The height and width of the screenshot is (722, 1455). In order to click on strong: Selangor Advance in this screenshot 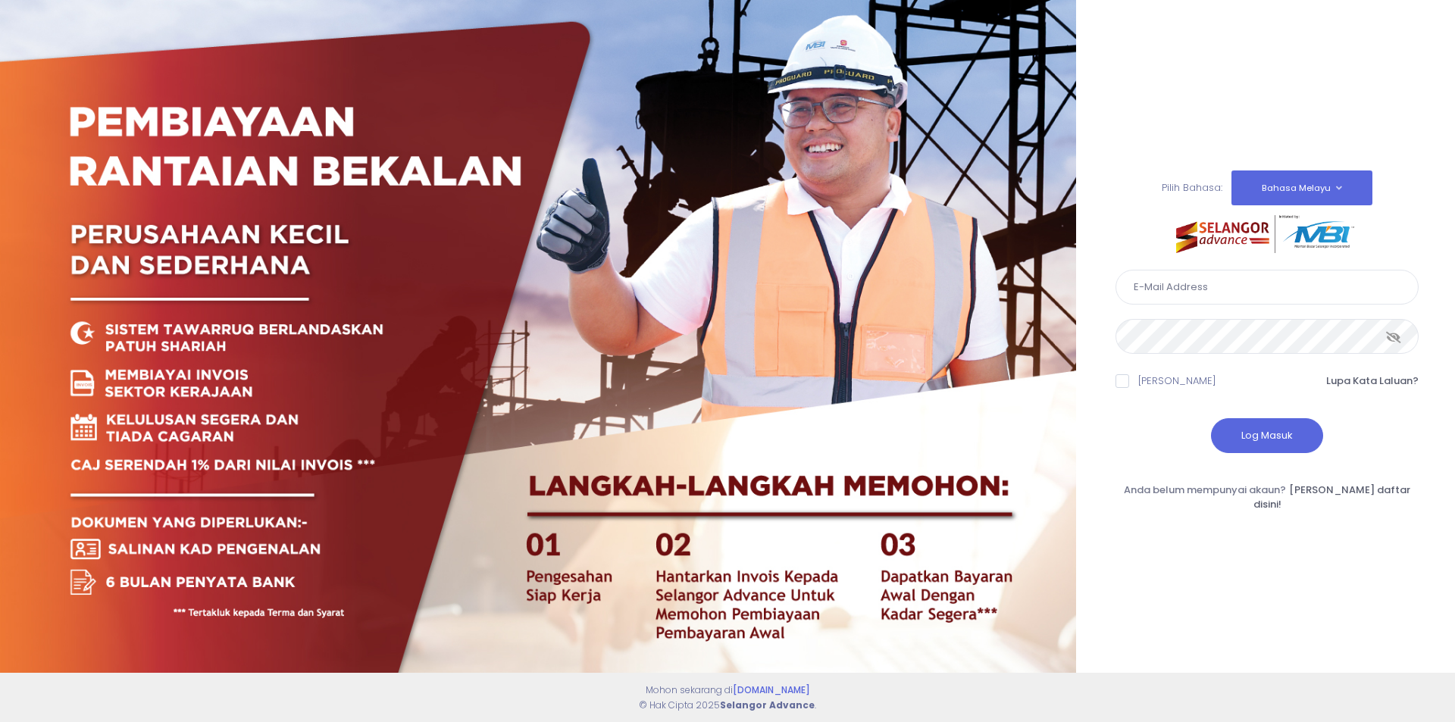, I will do `click(767, 705)`.